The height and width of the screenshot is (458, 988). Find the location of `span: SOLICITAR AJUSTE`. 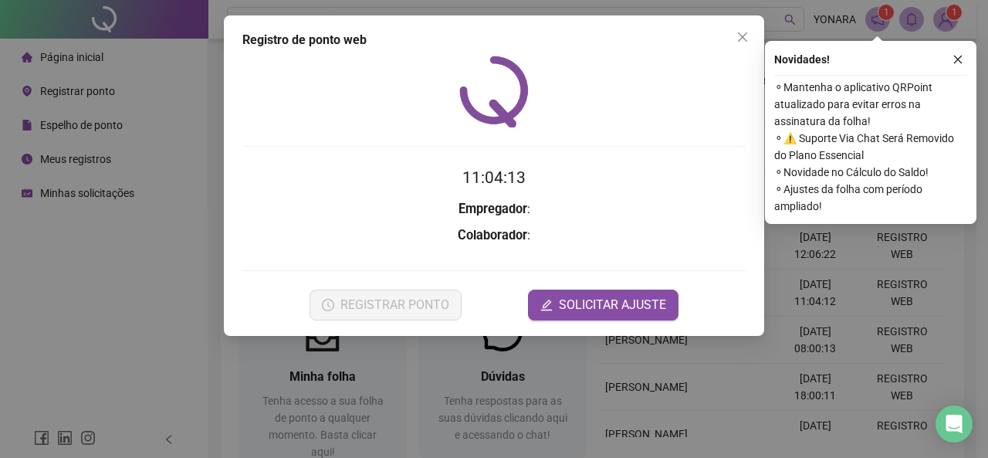

span: SOLICITAR AJUSTE is located at coordinates (612, 305).